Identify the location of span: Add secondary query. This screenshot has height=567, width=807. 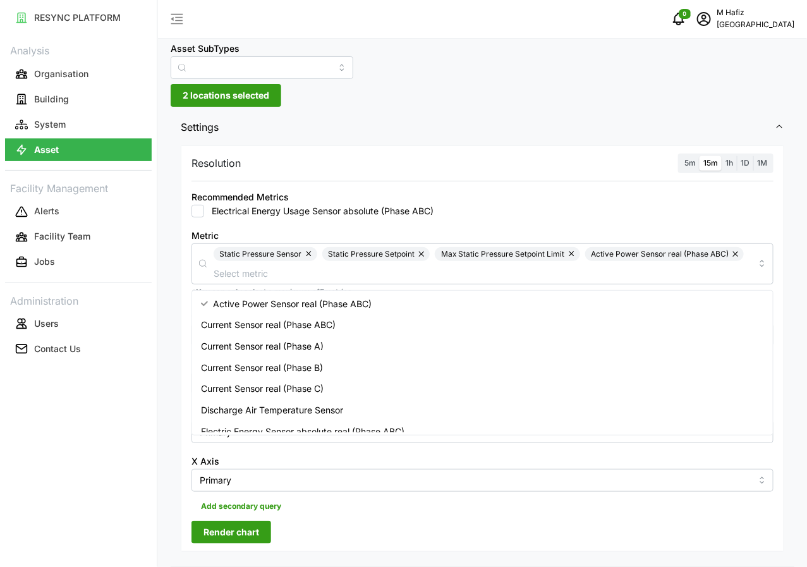
(241, 506).